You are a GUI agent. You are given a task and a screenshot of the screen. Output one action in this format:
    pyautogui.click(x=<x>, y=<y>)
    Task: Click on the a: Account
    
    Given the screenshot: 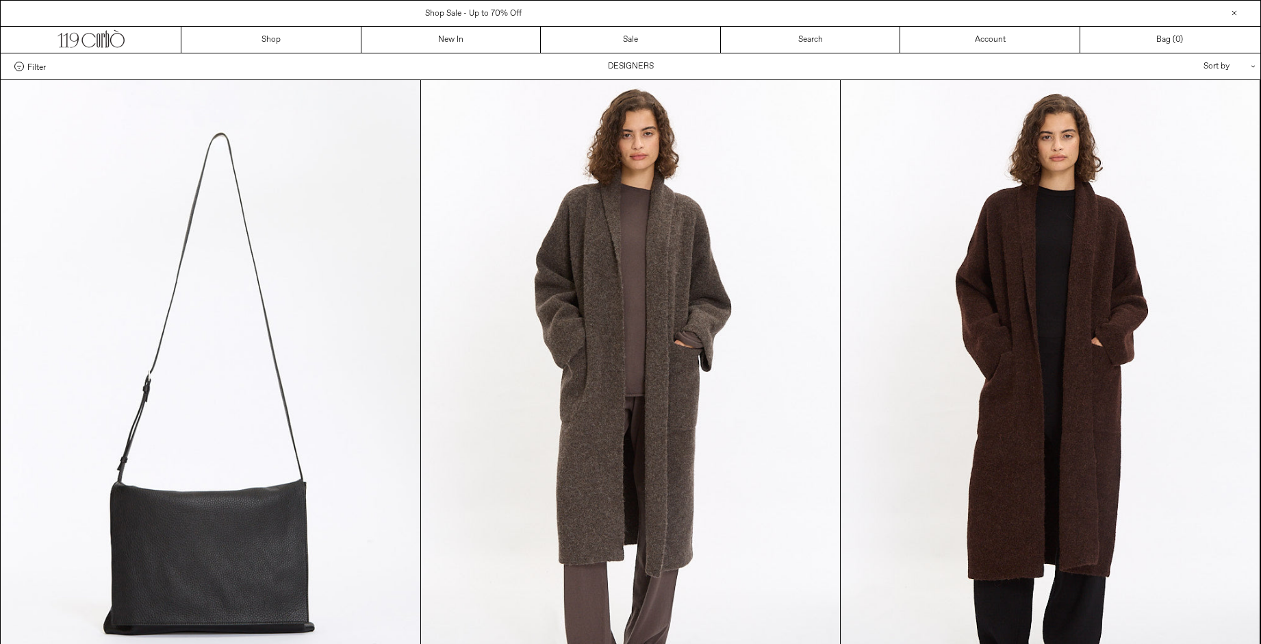 What is the action you would take?
    pyautogui.click(x=990, y=40)
    